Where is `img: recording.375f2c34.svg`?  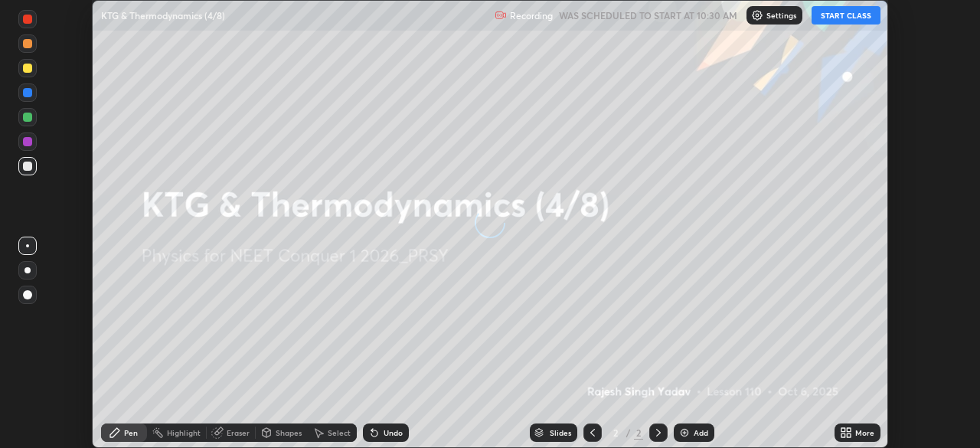 img: recording.375f2c34.svg is located at coordinates (501, 15).